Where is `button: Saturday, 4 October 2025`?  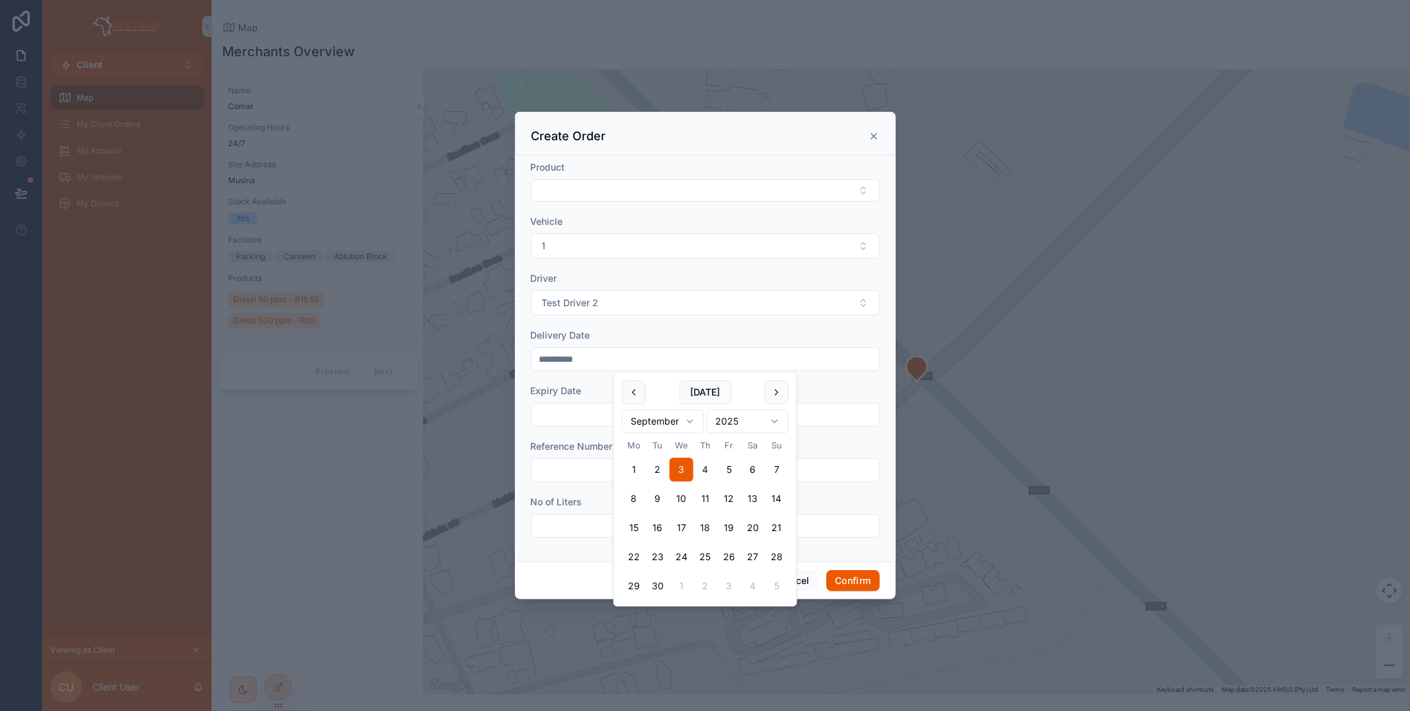
button: Saturday, 4 October 2025 is located at coordinates (753, 586).